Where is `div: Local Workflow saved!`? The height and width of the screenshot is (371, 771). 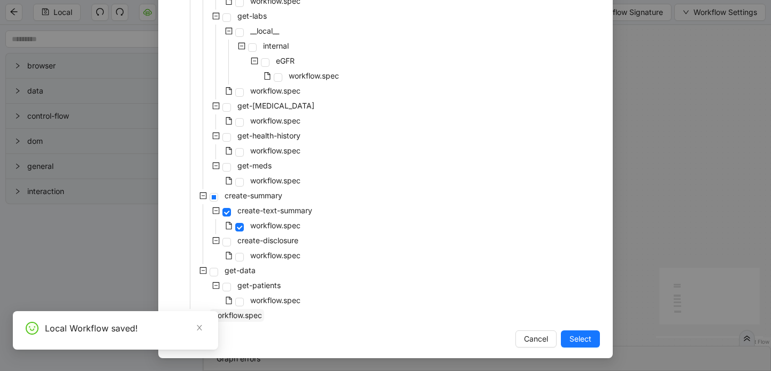 div: Local Workflow saved! is located at coordinates (125, 328).